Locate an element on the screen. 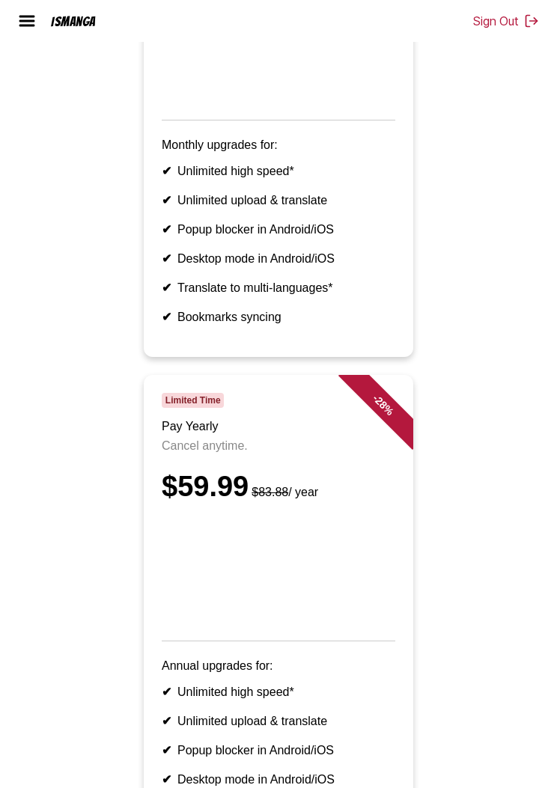 The width and height of the screenshot is (557, 788). div: $59.99 is located at coordinates (278, 486).